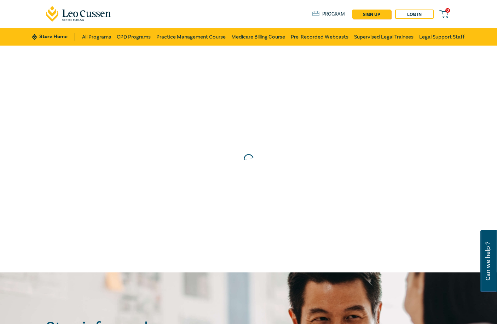 This screenshot has width=497, height=324. What do you see at coordinates (414, 14) in the screenshot?
I see `a: Log in` at bounding box center [414, 14].